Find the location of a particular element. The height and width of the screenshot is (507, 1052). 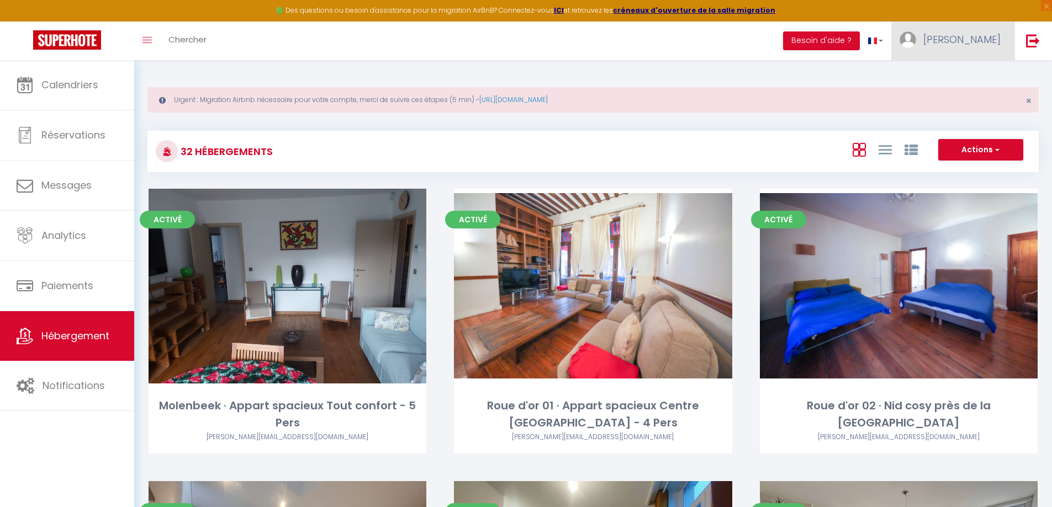

a: ICI is located at coordinates (559, 10).